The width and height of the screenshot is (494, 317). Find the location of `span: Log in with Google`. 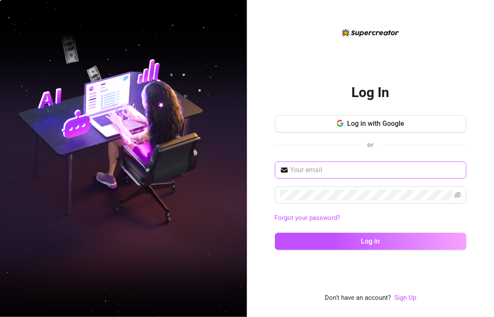

span: Log in with Google is located at coordinates (376, 123).